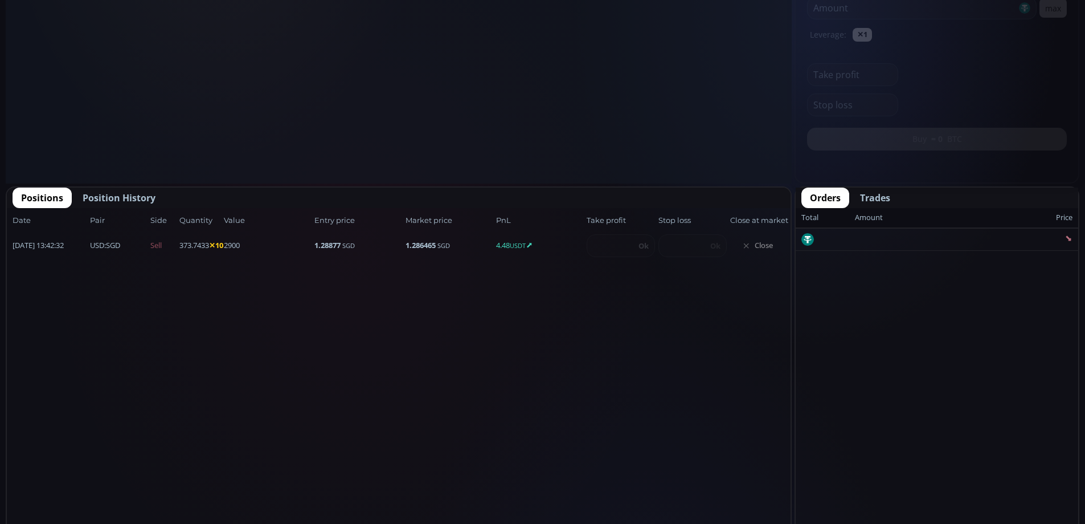  What do you see at coordinates (163, 220) in the screenshot?
I see `span: Side` at bounding box center [163, 220].